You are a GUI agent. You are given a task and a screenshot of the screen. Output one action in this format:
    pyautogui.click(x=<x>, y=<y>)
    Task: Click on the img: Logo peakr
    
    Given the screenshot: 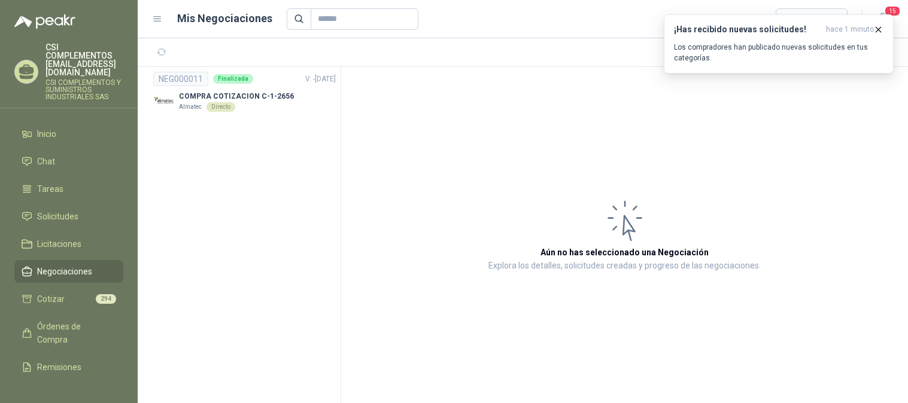 What is the action you would take?
    pyautogui.click(x=45, y=22)
    